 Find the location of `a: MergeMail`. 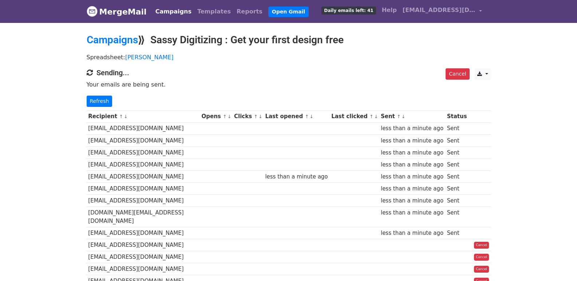

a: MergeMail is located at coordinates (116, 12).